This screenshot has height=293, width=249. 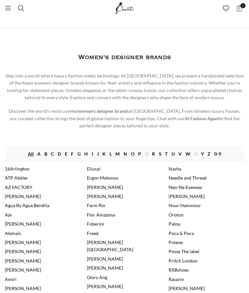 What do you see at coordinates (146, 154) in the screenshot?
I see `span: Q` at bounding box center [146, 154].